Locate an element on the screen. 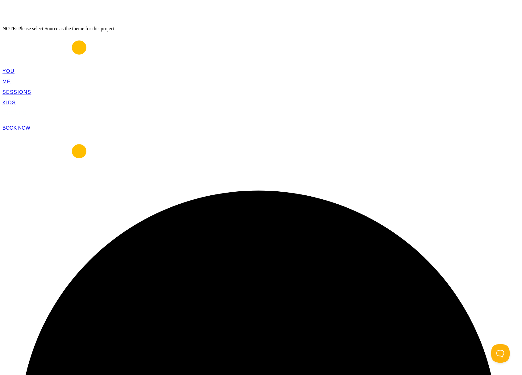  span: GROUPS is located at coordinates (15, 113).